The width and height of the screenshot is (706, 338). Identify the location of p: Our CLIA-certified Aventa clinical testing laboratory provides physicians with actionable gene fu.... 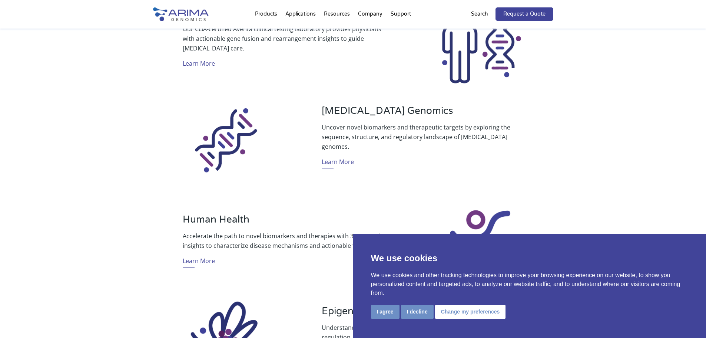
(284, 39).